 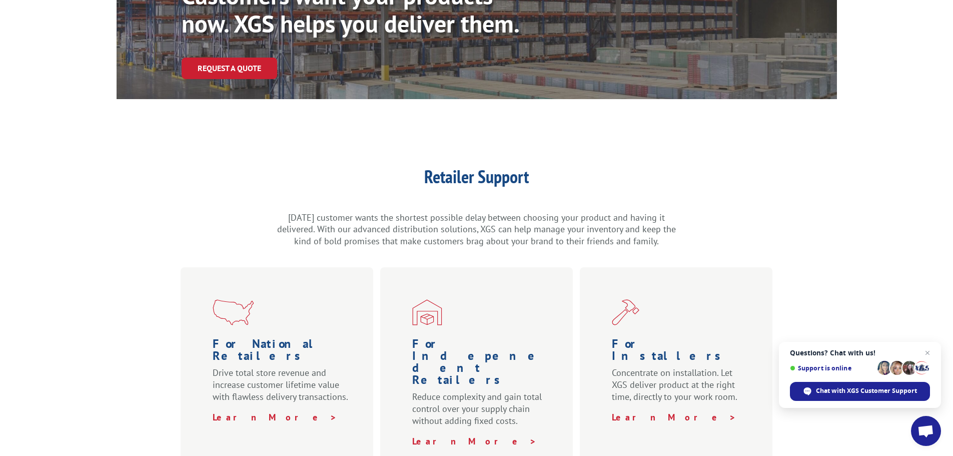 What do you see at coordinates (275, 417) in the screenshot?
I see `strong: Learn More >` at bounding box center [275, 417].